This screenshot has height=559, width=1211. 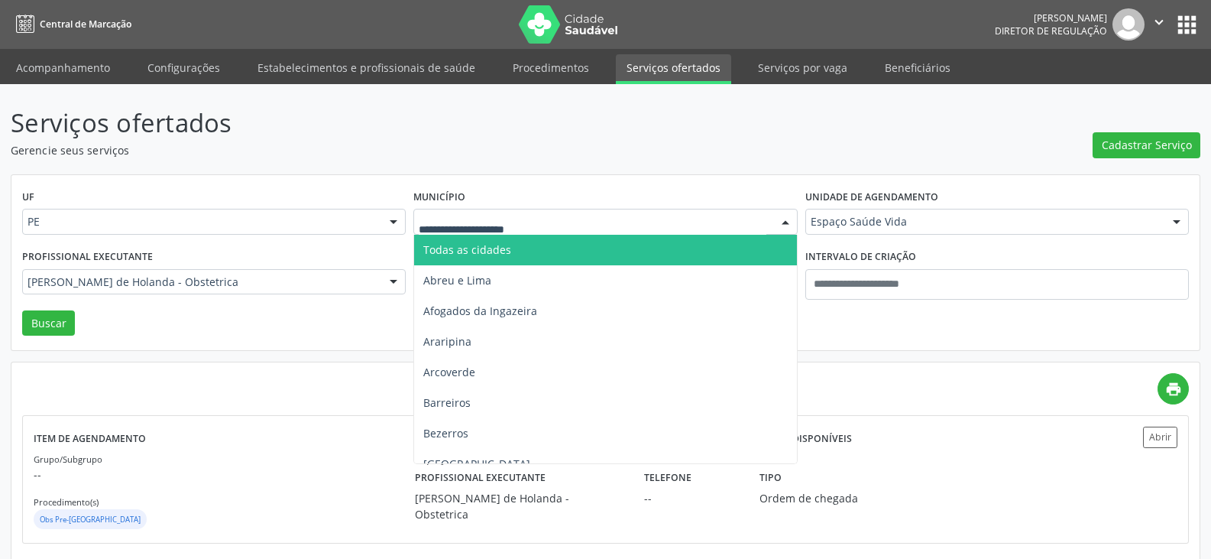 I want to click on button: apps, so click(x=1187, y=24).